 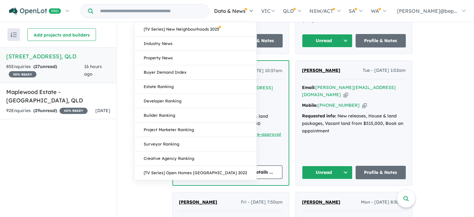 I want to click on a: Industry News, so click(x=196, y=44).